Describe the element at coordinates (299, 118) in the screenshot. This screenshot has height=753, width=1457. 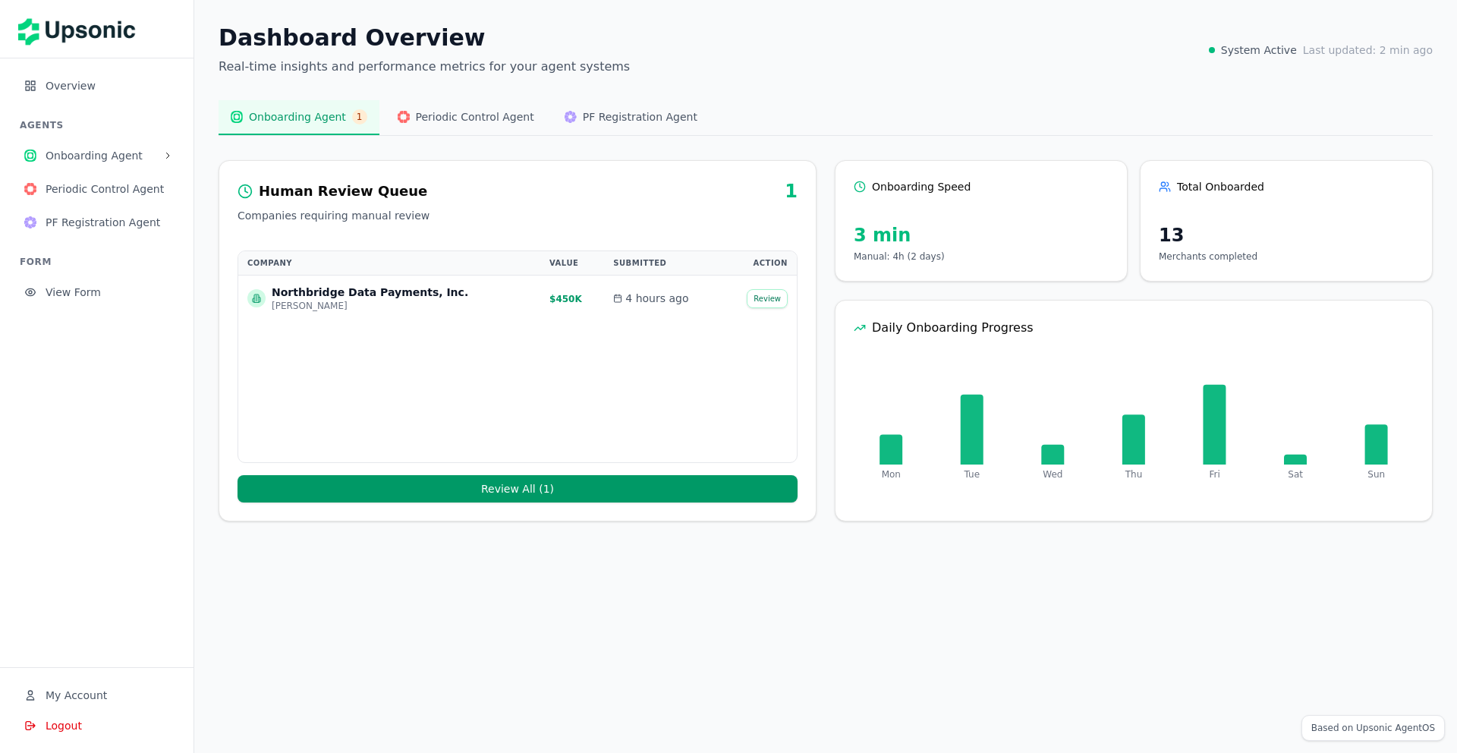
I see `button: Onboarding AgentOnboarding Agent1` at that location.